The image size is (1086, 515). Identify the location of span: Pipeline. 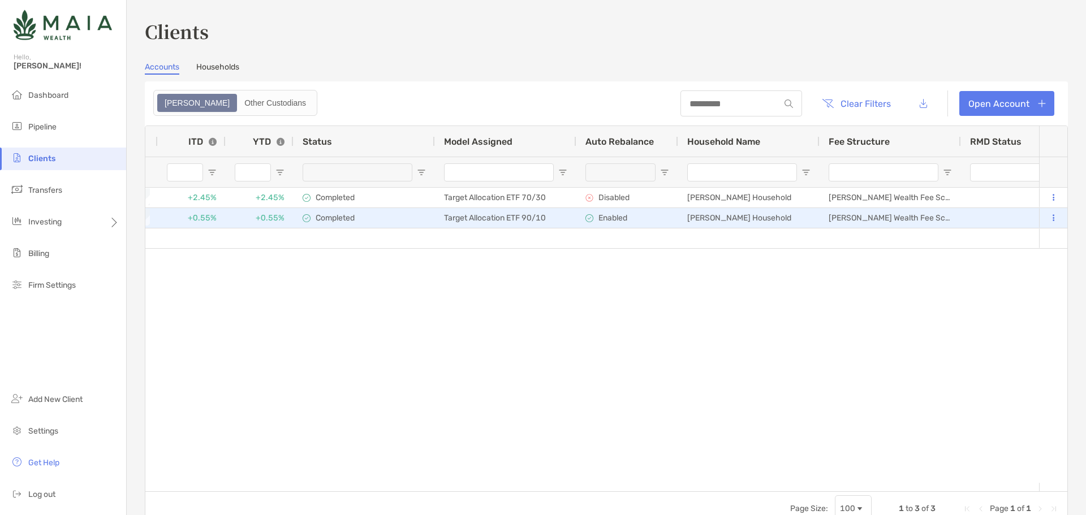
(42, 127).